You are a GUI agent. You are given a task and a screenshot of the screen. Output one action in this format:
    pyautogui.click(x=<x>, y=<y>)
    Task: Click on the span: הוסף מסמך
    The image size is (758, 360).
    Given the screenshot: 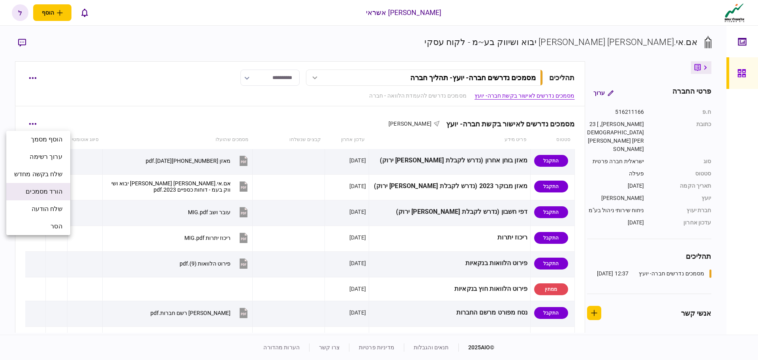 What is the action you would take?
    pyautogui.click(x=47, y=139)
    